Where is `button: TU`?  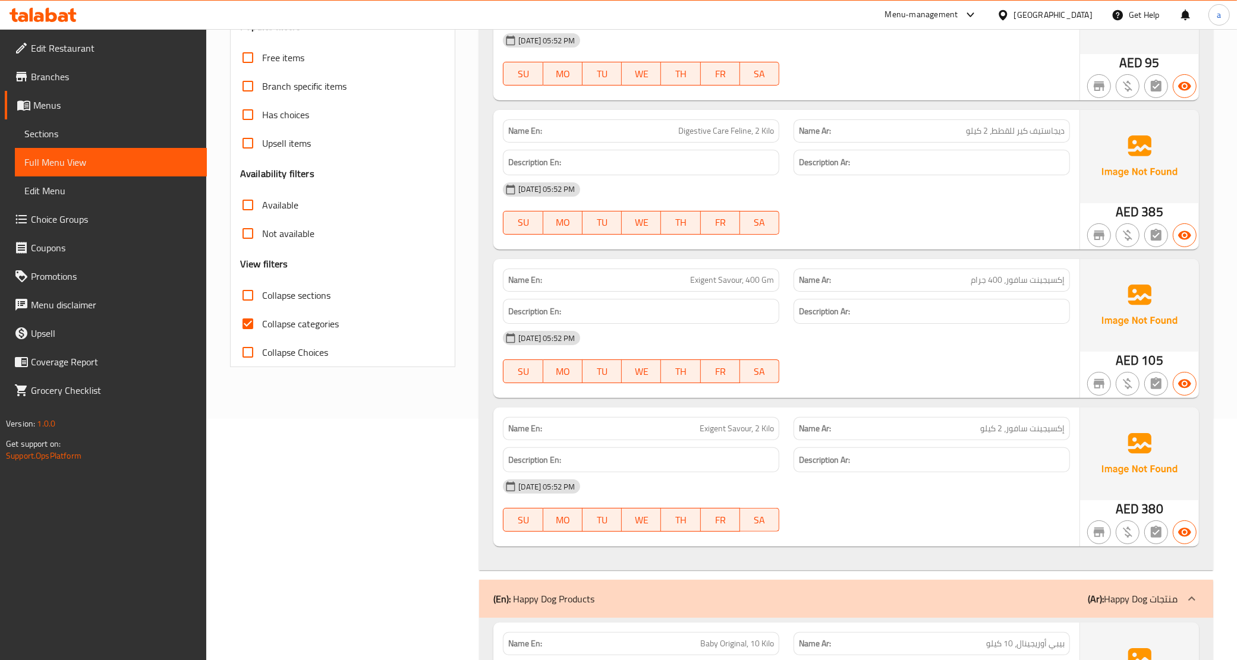 button: TU is located at coordinates (602, 520).